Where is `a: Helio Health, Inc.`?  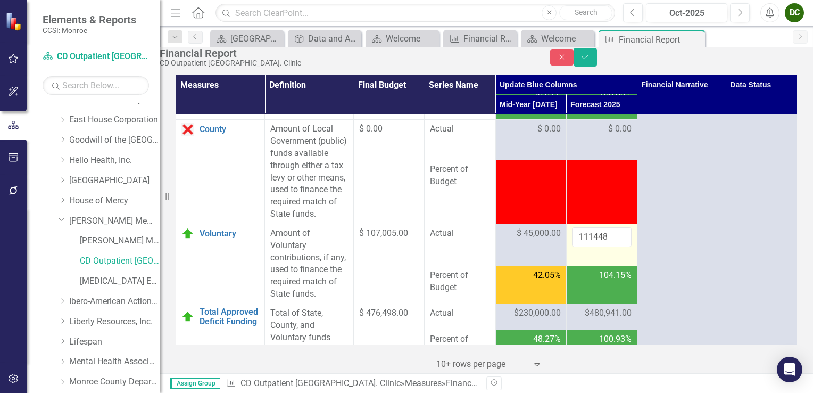
a: Helio Health, Inc. is located at coordinates (114, 160).